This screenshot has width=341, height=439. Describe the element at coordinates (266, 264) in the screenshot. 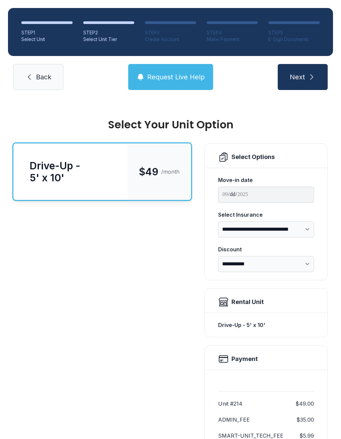

I see `select: Discount` at that location.